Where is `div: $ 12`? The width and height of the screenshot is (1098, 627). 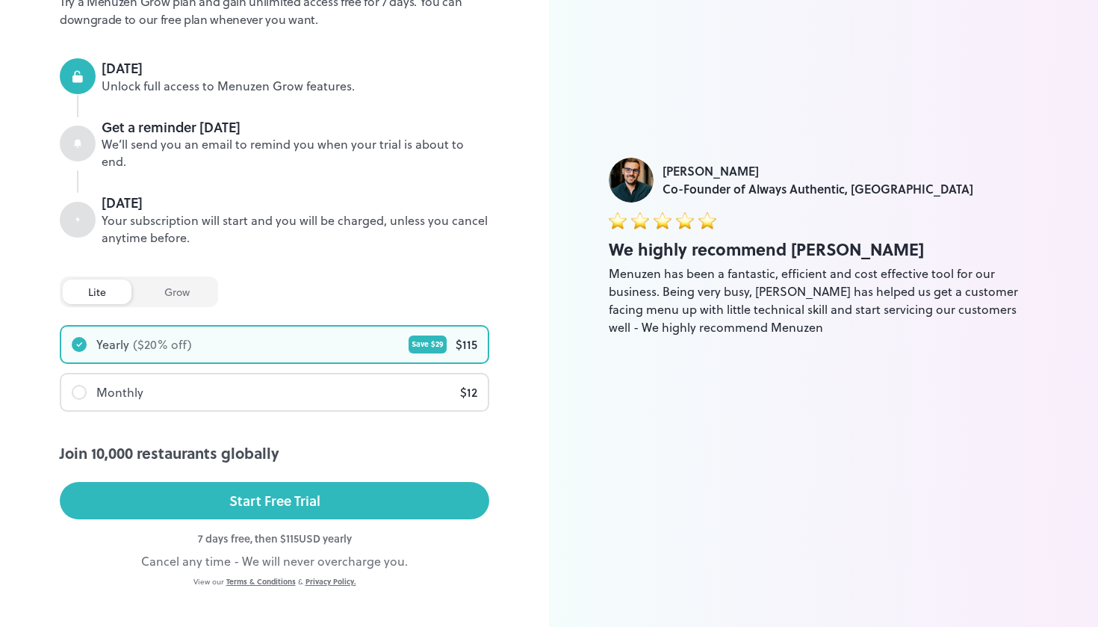
div: $ 12 is located at coordinates (468, 392).